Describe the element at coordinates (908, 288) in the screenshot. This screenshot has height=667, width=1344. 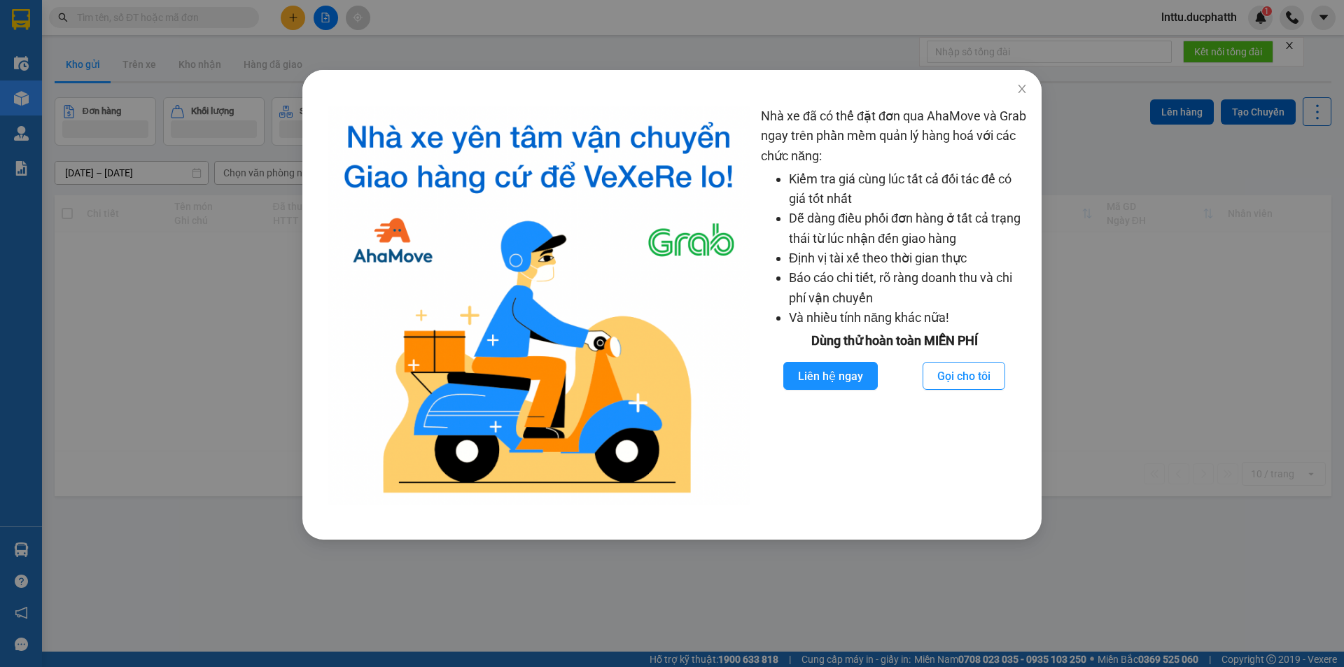
I see `li: Báo cáo chi tiết, rõ ràng doanh thu và chi phí vận chuyển` at that location.